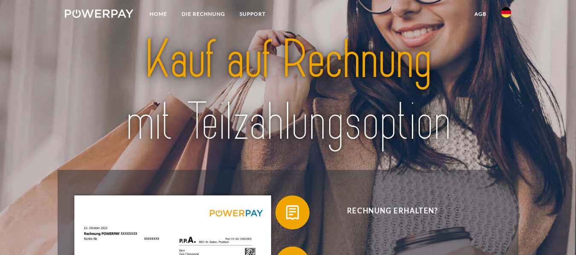 The image size is (576, 255). Describe the element at coordinates (158, 14) in the screenshot. I see `a: Home` at that location.